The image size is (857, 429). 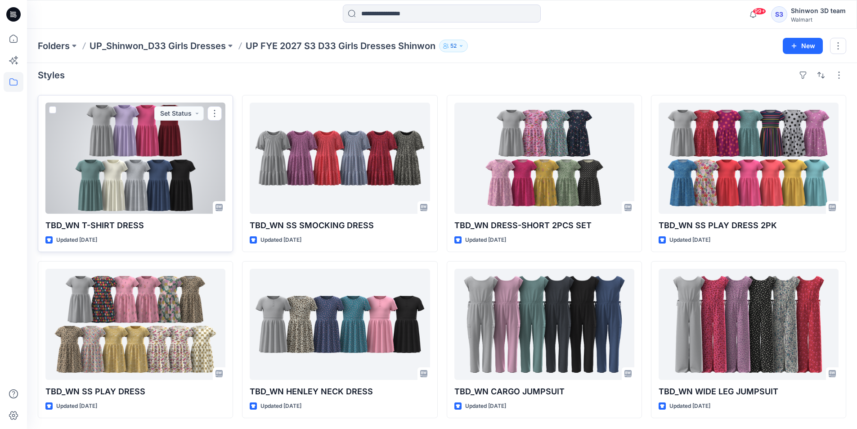 What do you see at coordinates (803, 46) in the screenshot?
I see `button: New` at bounding box center [803, 46].